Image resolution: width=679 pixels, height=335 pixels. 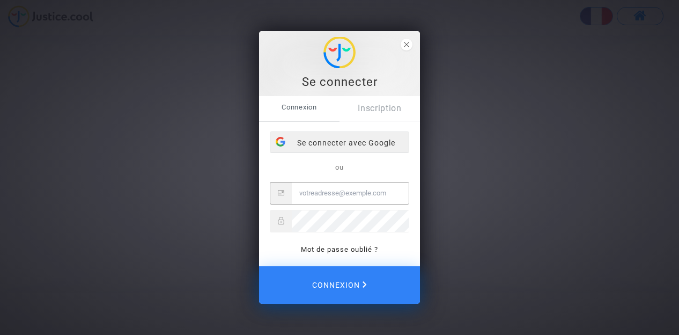 I want to click on span: close, so click(x=407, y=45).